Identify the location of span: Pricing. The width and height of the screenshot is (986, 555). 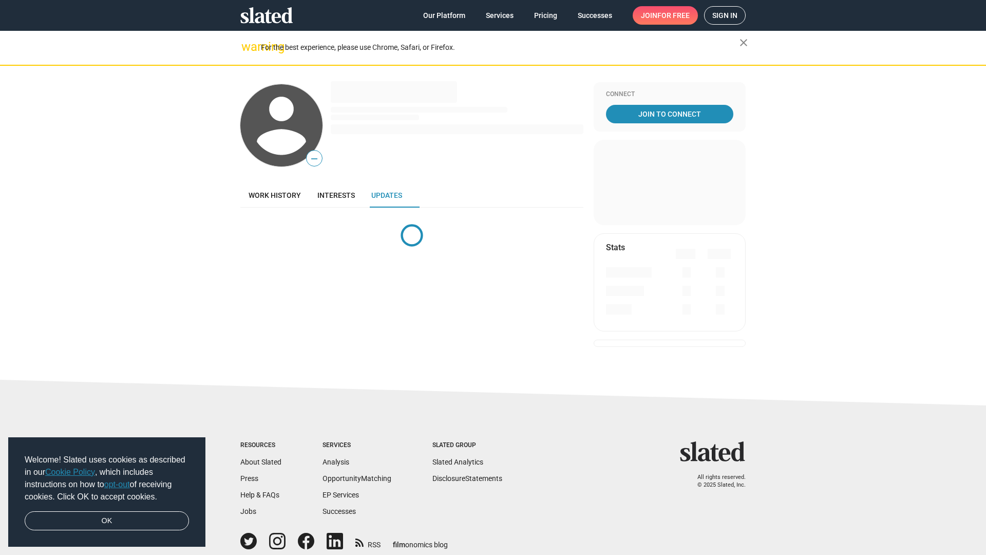
(545, 15).